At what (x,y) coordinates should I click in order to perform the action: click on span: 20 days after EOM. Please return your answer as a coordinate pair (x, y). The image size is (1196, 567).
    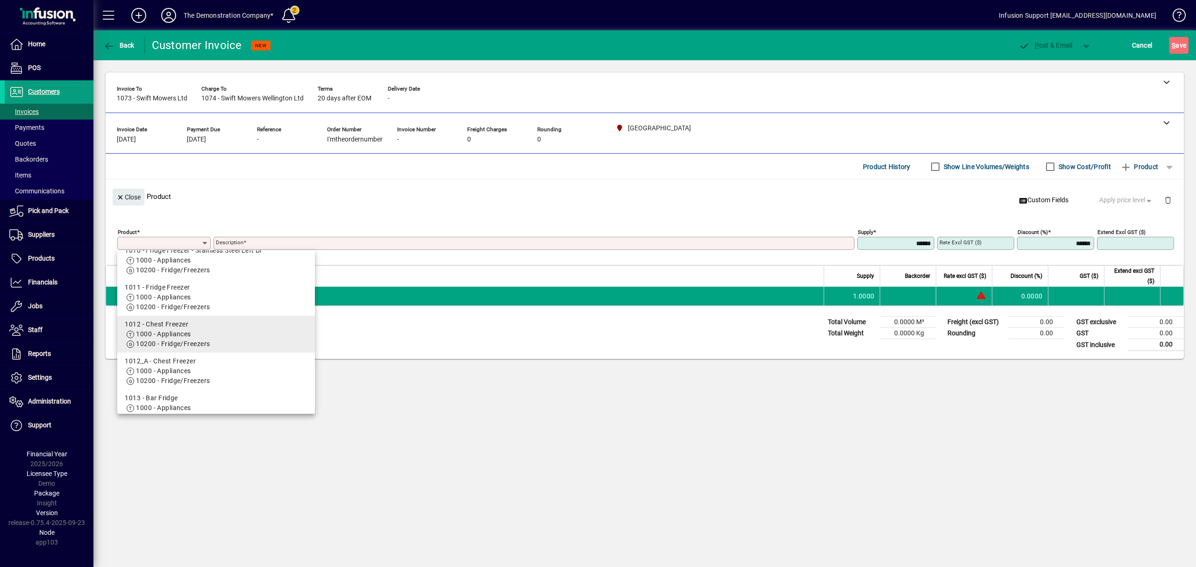
    Looking at the image, I should click on (344, 99).